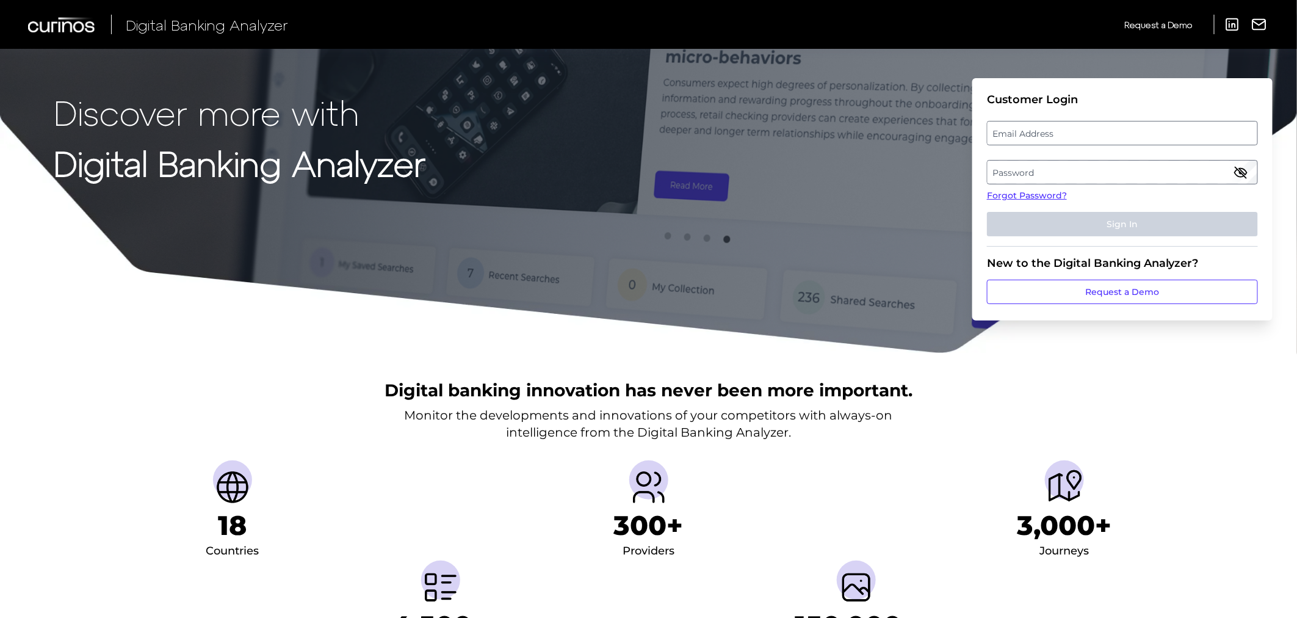  What do you see at coordinates (239, 162) in the screenshot?
I see `strong: Digital Banking Analyzer` at bounding box center [239, 162].